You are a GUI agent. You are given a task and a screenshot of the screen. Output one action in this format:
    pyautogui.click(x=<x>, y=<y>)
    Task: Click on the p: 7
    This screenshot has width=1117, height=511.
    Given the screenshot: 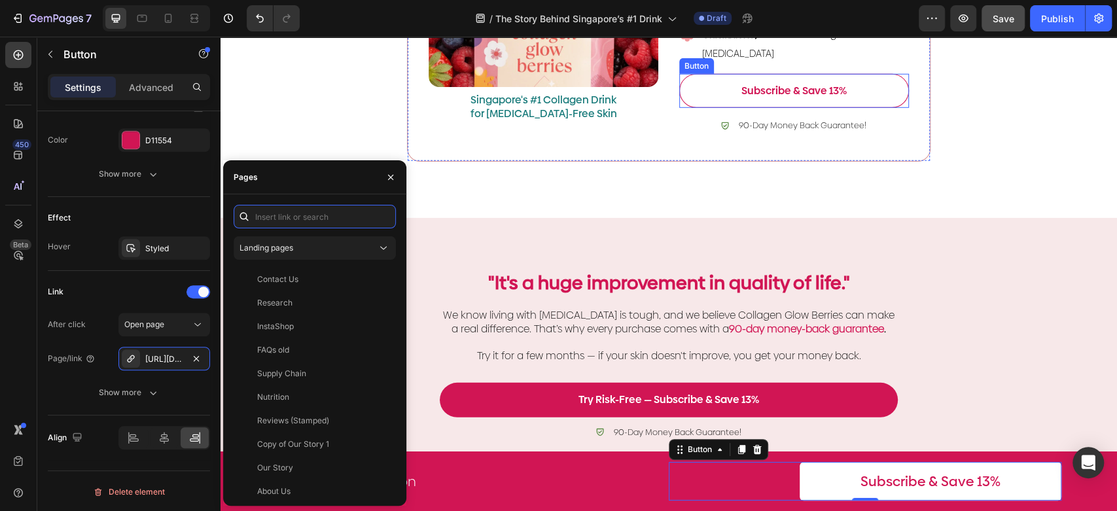 What is the action you would take?
    pyautogui.click(x=88, y=18)
    